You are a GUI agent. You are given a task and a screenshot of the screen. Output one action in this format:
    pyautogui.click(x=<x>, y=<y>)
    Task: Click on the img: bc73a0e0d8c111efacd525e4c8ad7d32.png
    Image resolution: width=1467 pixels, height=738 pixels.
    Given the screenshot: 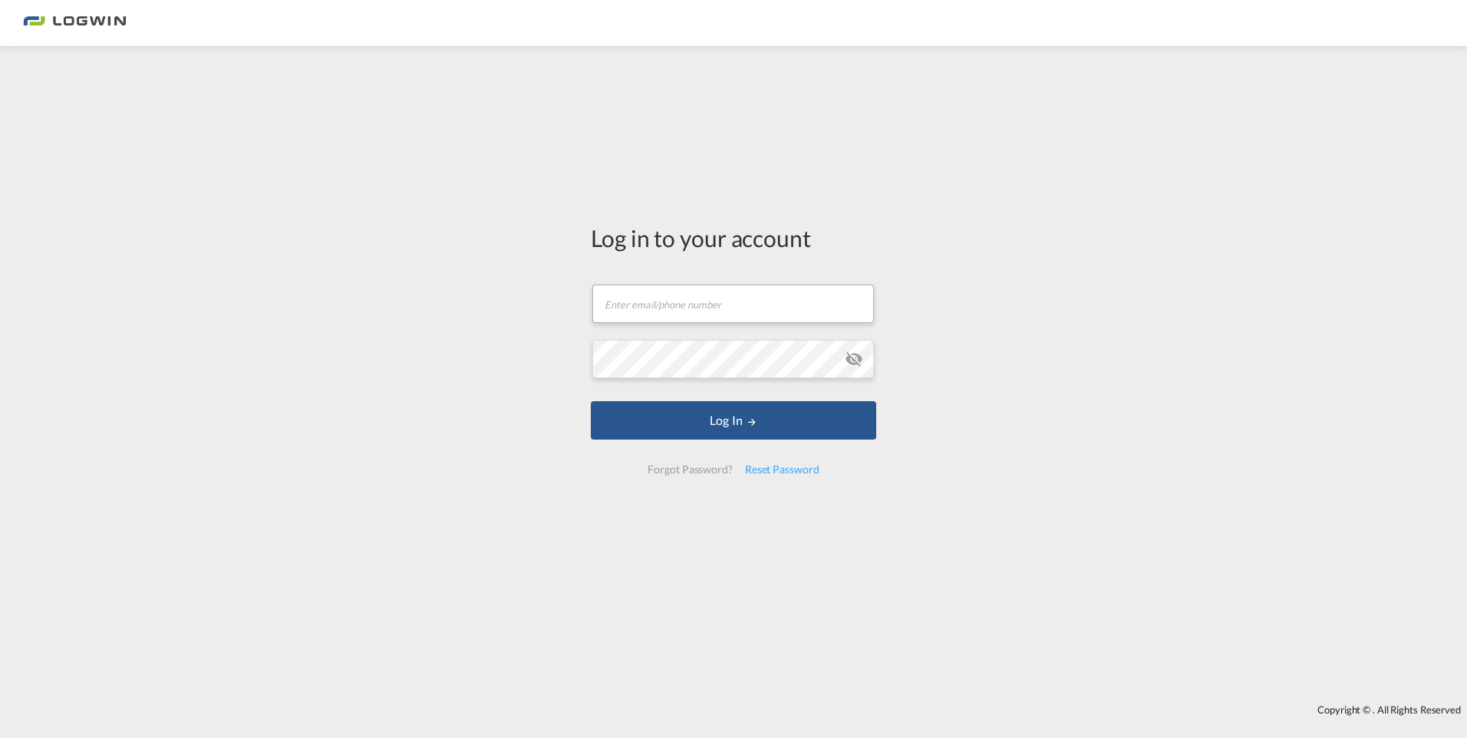 What is the action you would take?
    pyautogui.click(x=74, y=23)
    